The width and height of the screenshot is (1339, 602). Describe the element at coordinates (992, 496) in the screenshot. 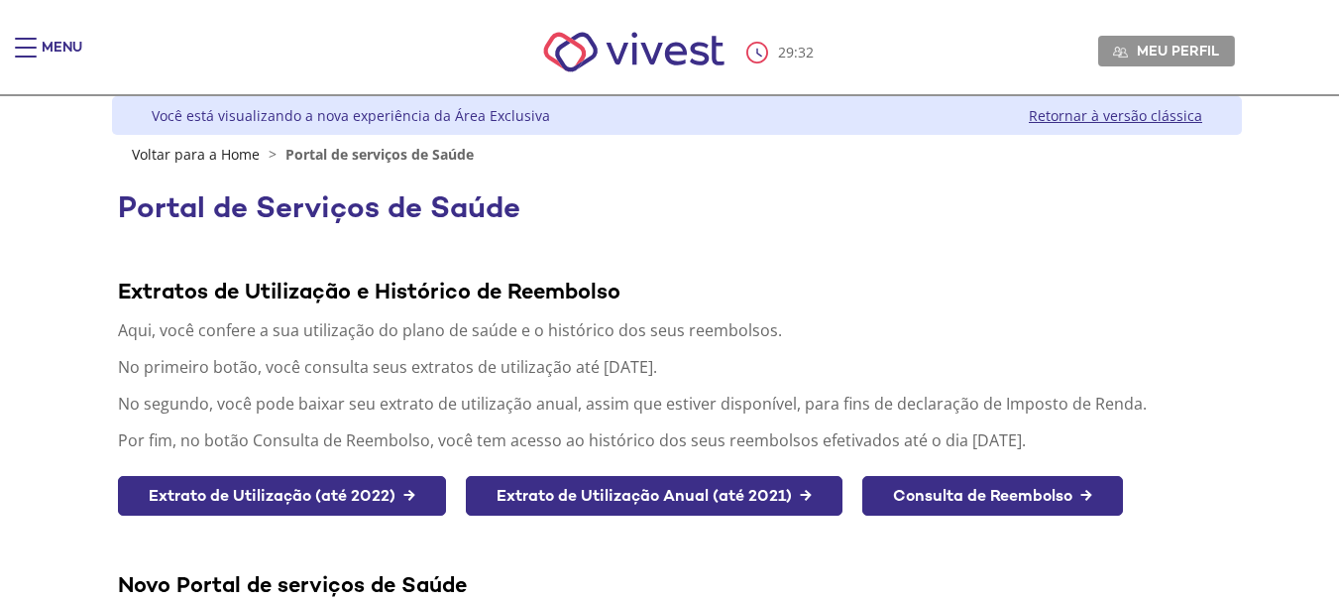

I see `a: Consulta de Reembolso →` at that location.